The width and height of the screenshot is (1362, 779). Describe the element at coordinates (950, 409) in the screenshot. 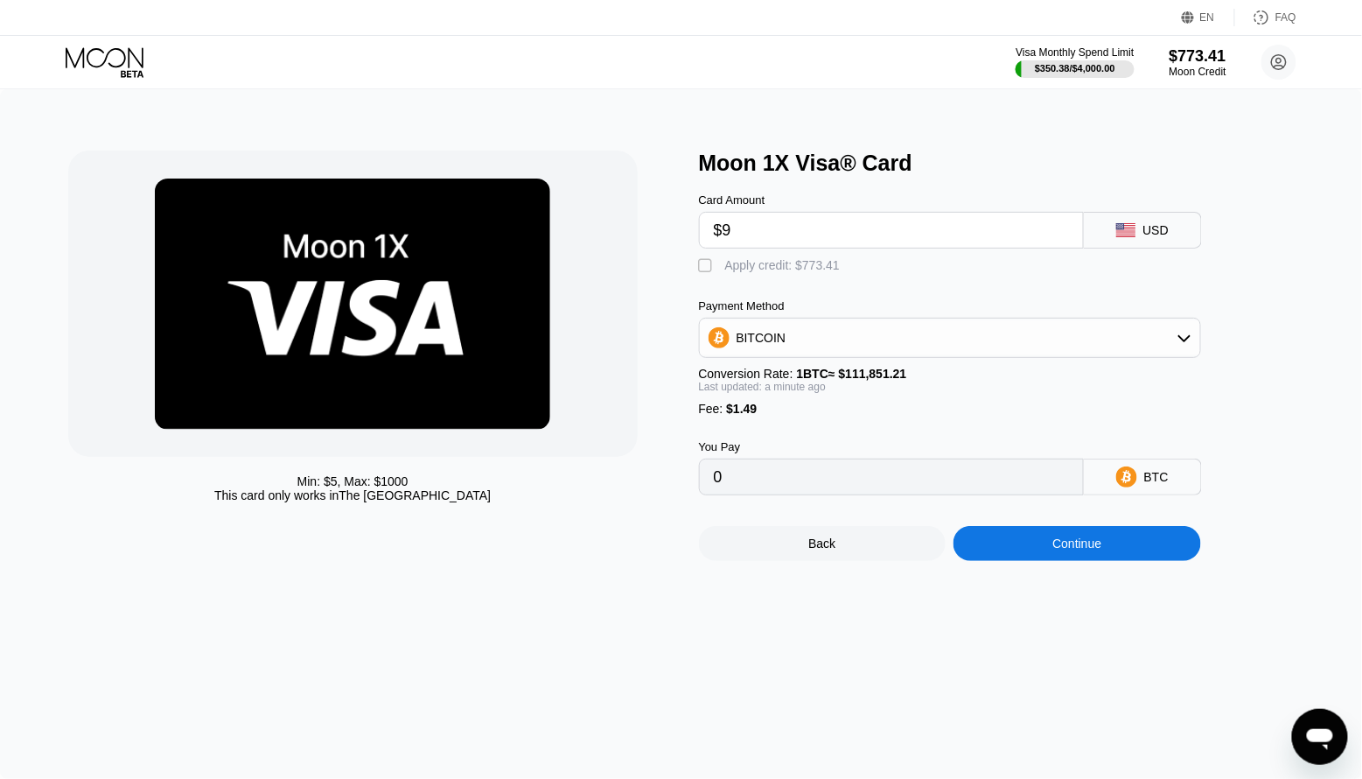

I see `div: Fee :` at that location.